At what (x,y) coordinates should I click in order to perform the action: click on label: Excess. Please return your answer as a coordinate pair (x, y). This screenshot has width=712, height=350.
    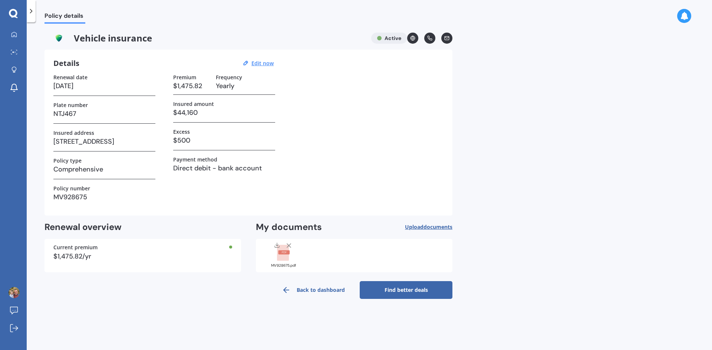
    Looking at the image, I should click on (181, 132).